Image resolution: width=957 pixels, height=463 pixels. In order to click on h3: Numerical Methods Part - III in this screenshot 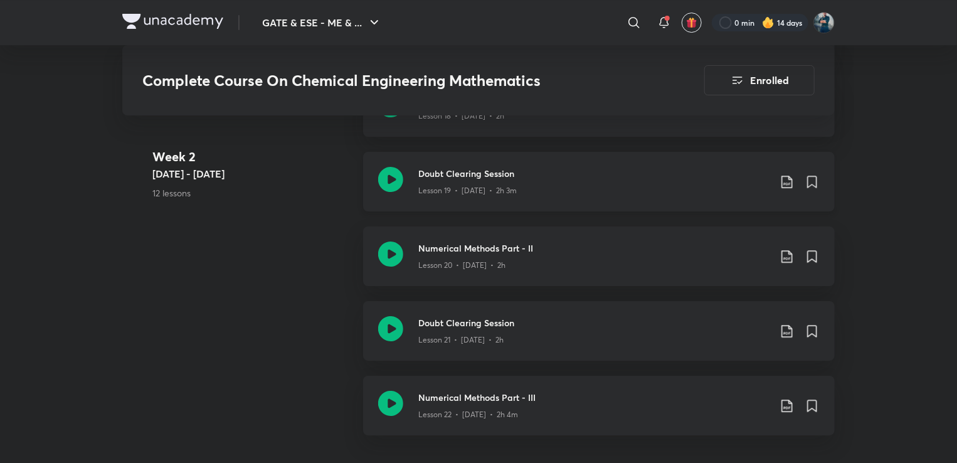, I will do `click(594, 397)`.